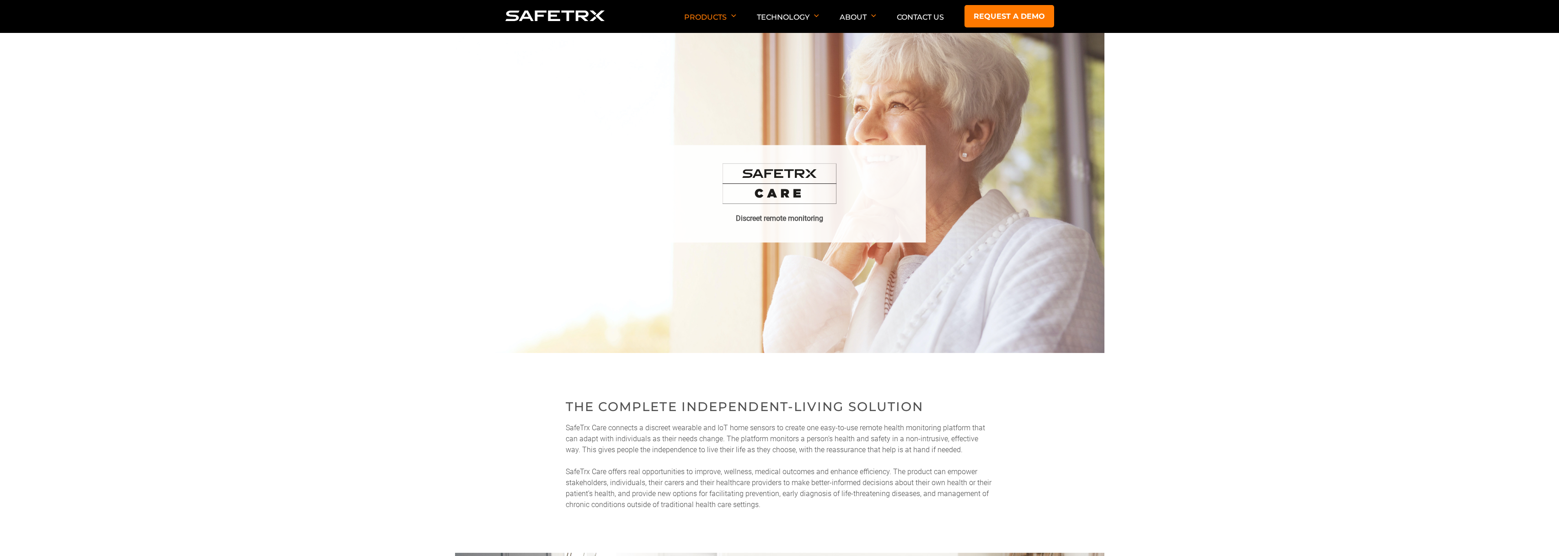 The image size is (1559, 556). What do you see at coordinates (788, 23) in the screenshot?
I see `p: Technology` at bounding box center [788, 23].